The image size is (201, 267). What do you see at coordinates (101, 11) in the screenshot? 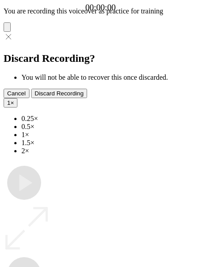
I see `p: You are recording this voiceover as practice for training` at bounding box center [101, 11].